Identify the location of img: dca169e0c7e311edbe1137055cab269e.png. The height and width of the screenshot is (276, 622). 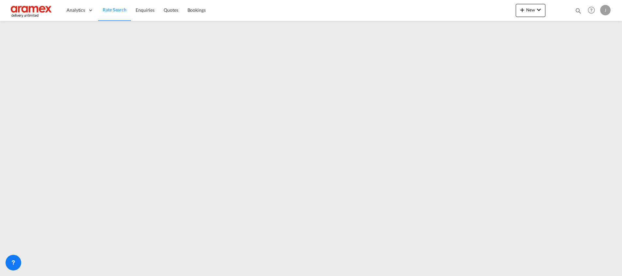
(32, 10).